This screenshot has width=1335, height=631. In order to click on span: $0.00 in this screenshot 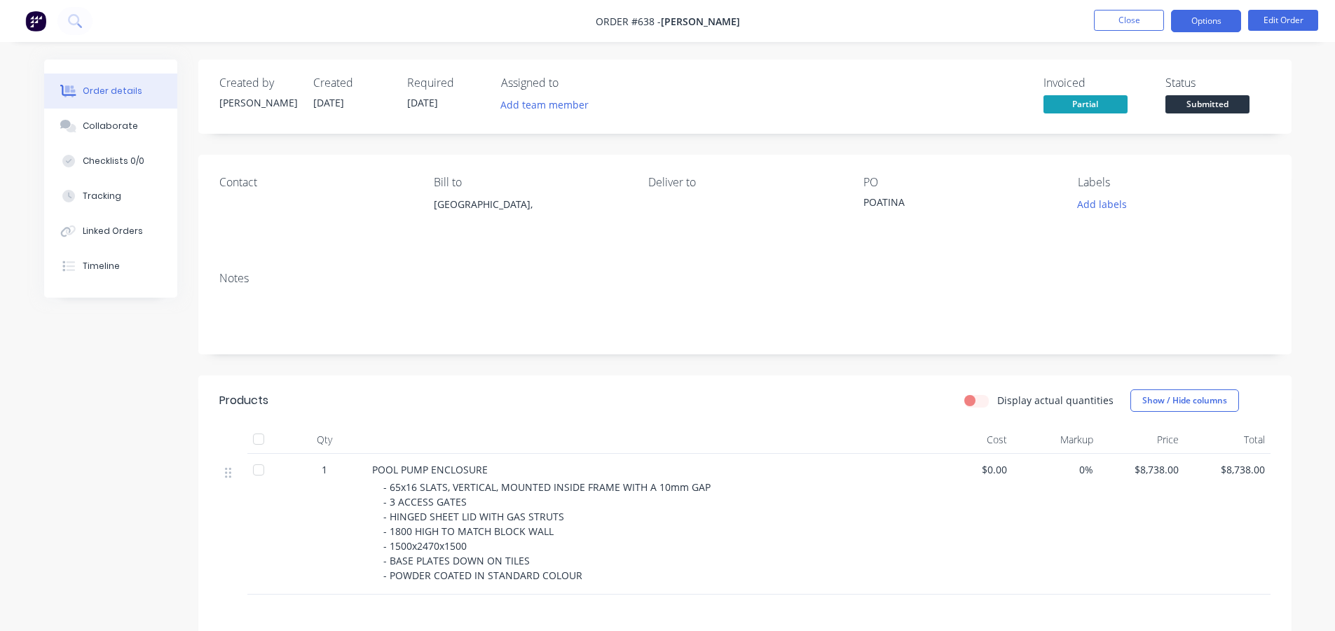, I will do `click(970, 470)`.